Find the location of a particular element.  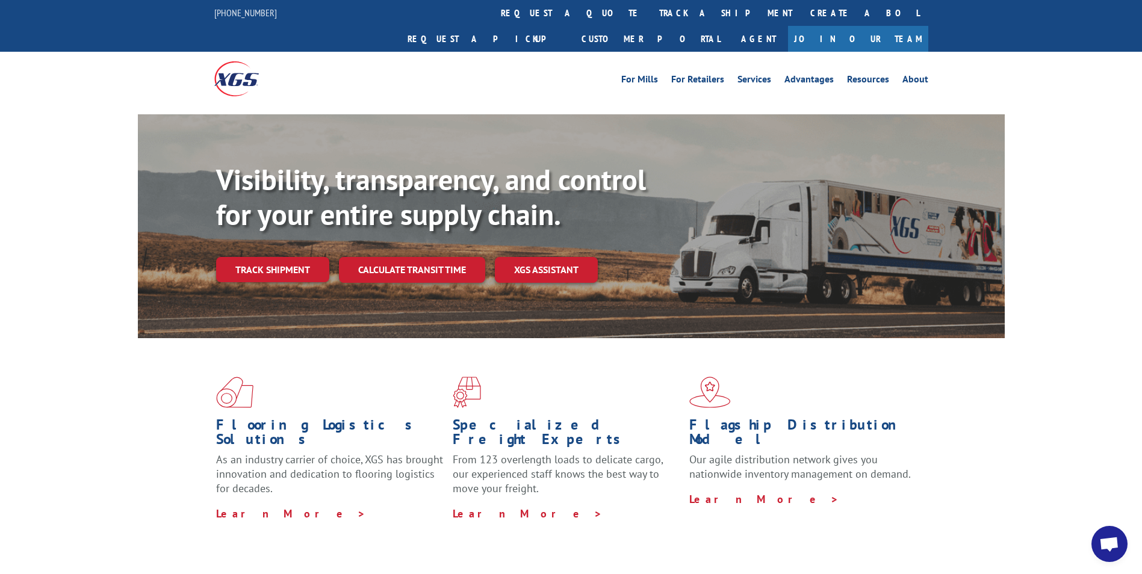

a: XGS ASSISTANT is located at coordinates (546, 270).